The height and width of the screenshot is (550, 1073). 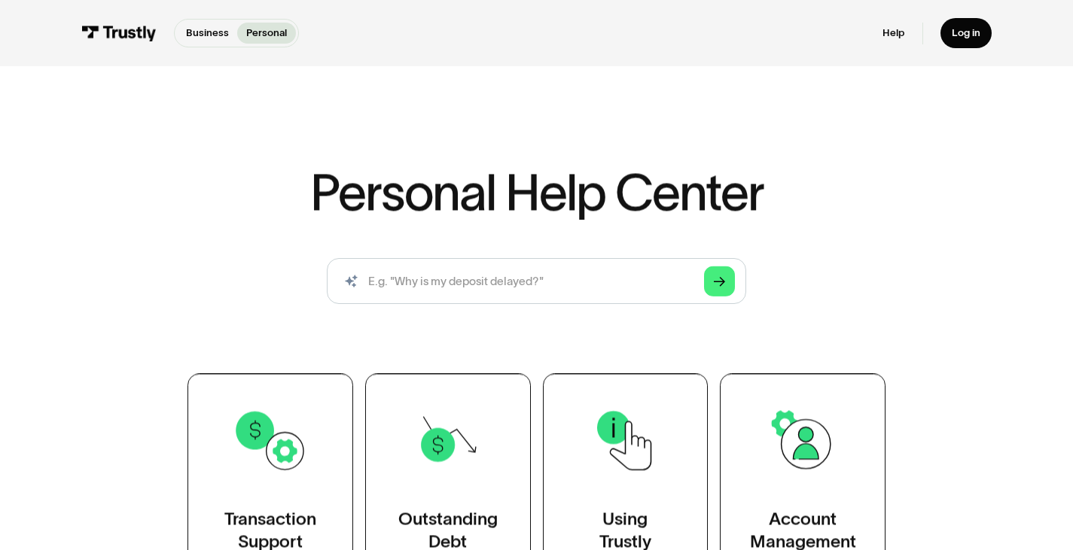 I want to click on img: Trustly Logo, so click(x=119, y=33).